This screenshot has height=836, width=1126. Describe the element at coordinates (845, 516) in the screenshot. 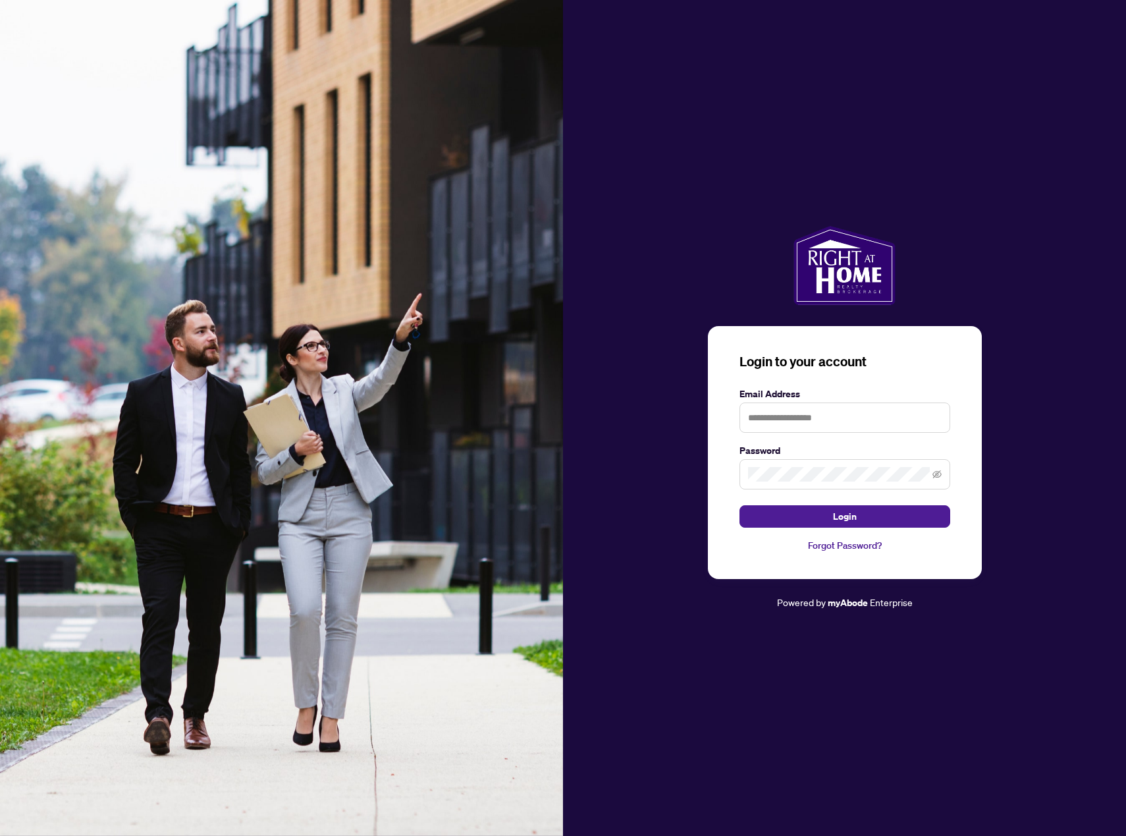

I see `span: Login` at that location.